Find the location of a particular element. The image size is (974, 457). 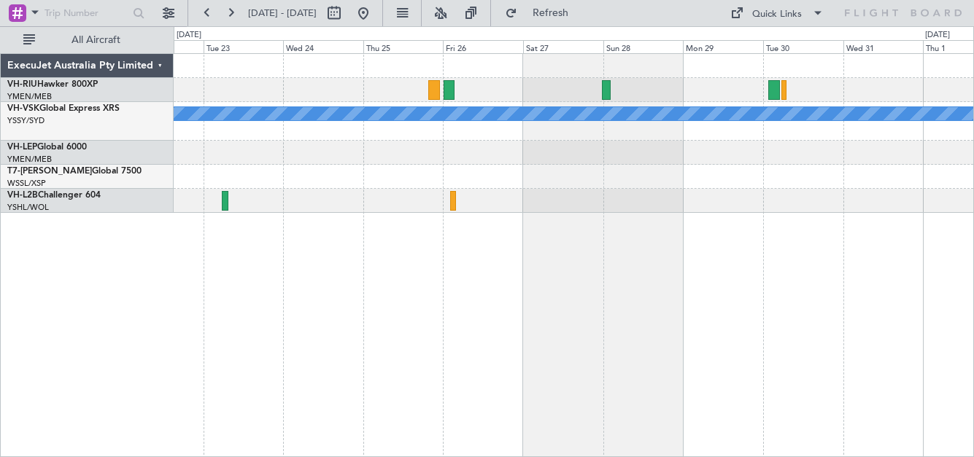

a: VH-VSKGlobal Express XRS is located at coordinates (63, 109).